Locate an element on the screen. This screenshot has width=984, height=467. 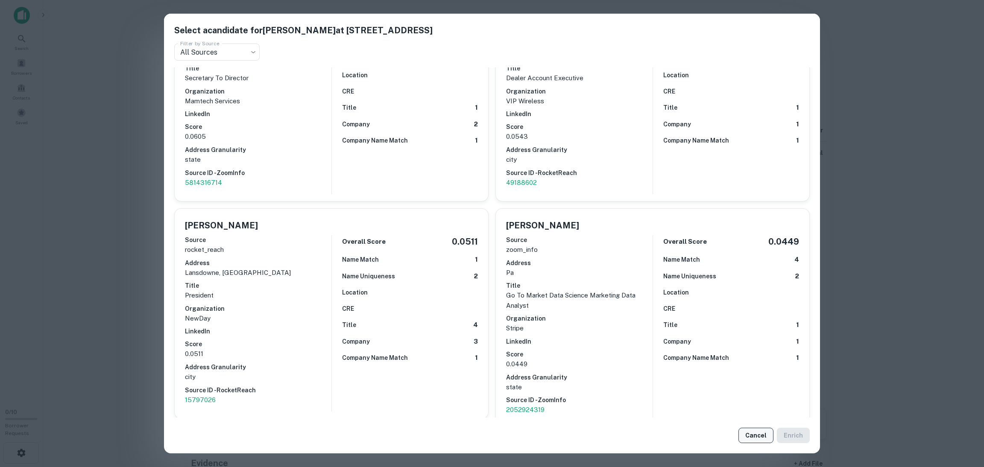
div: All Sources is located at coordinates (217, 52).